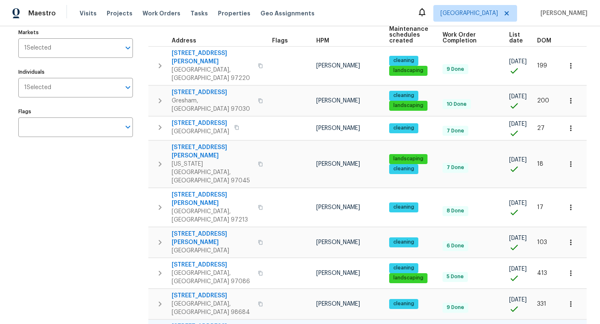 The height and width of the screenshot is (324, 600). Describe the element at coordinates (42, 13) in the screenshot. I see `span: Maestro` at that location.